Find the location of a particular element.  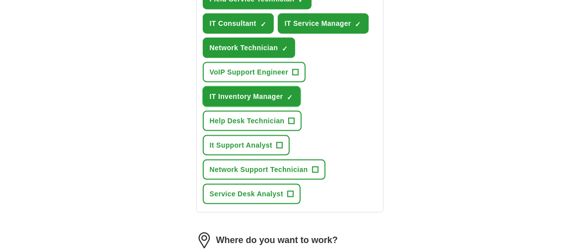

span: VoIP Support Engineer is located at coordinates (249, 72).